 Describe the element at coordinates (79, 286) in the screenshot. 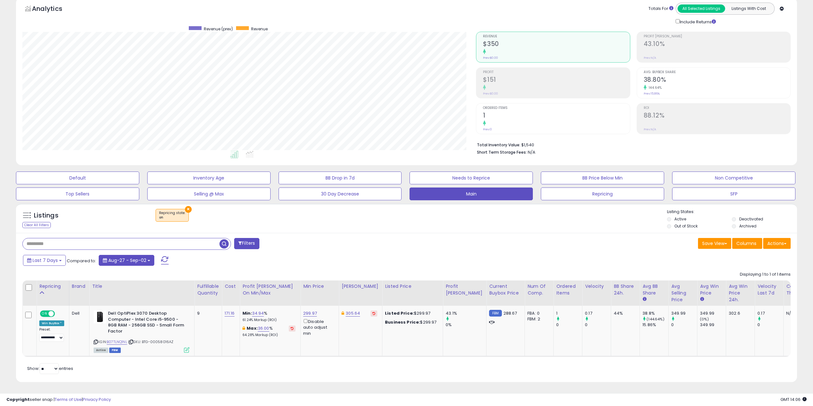

I see `div: Brand` at that location.